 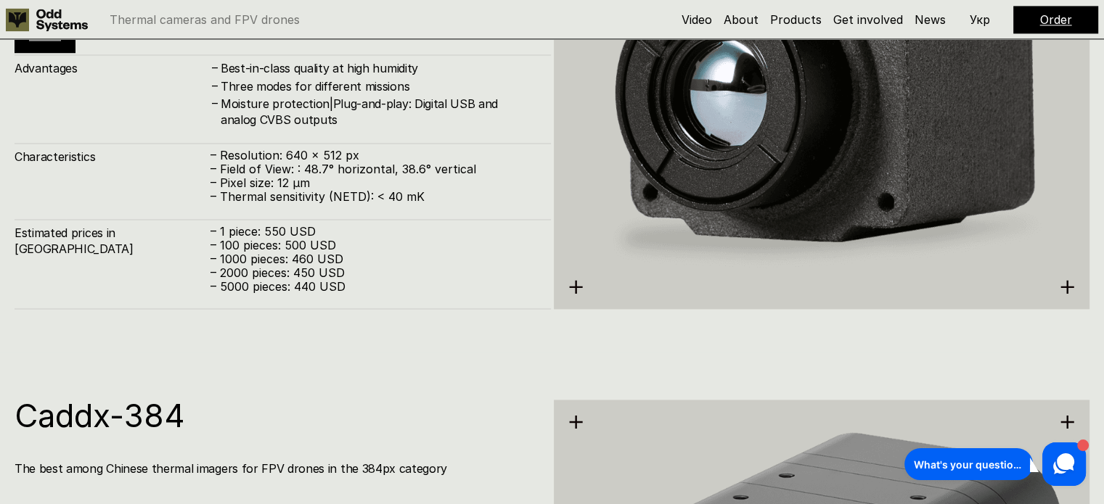 What do you see at coordinates (373, 232) in the screenshot?
I see `p: – 1 piece: 550 USD` at bounding box center [373, 232].